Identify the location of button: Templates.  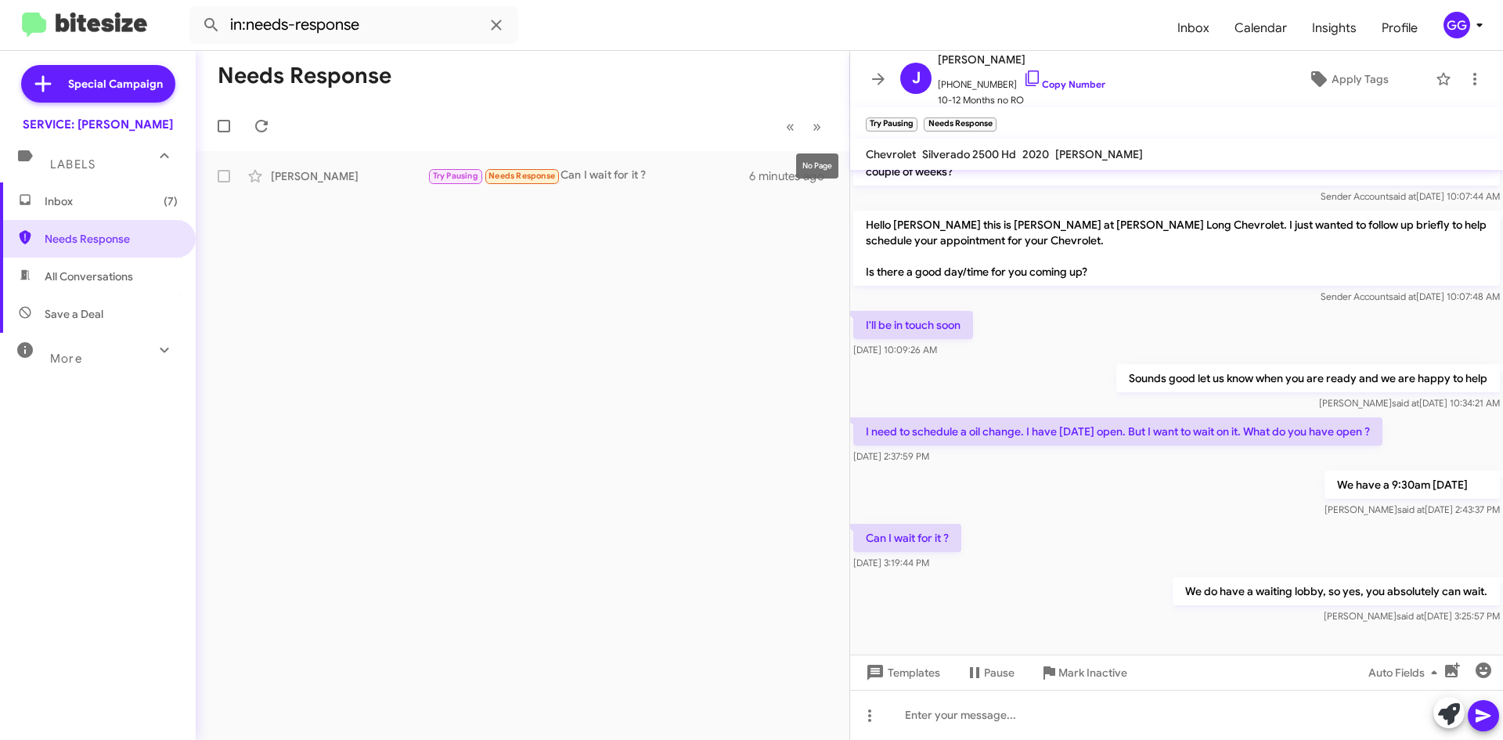
(901, 672).